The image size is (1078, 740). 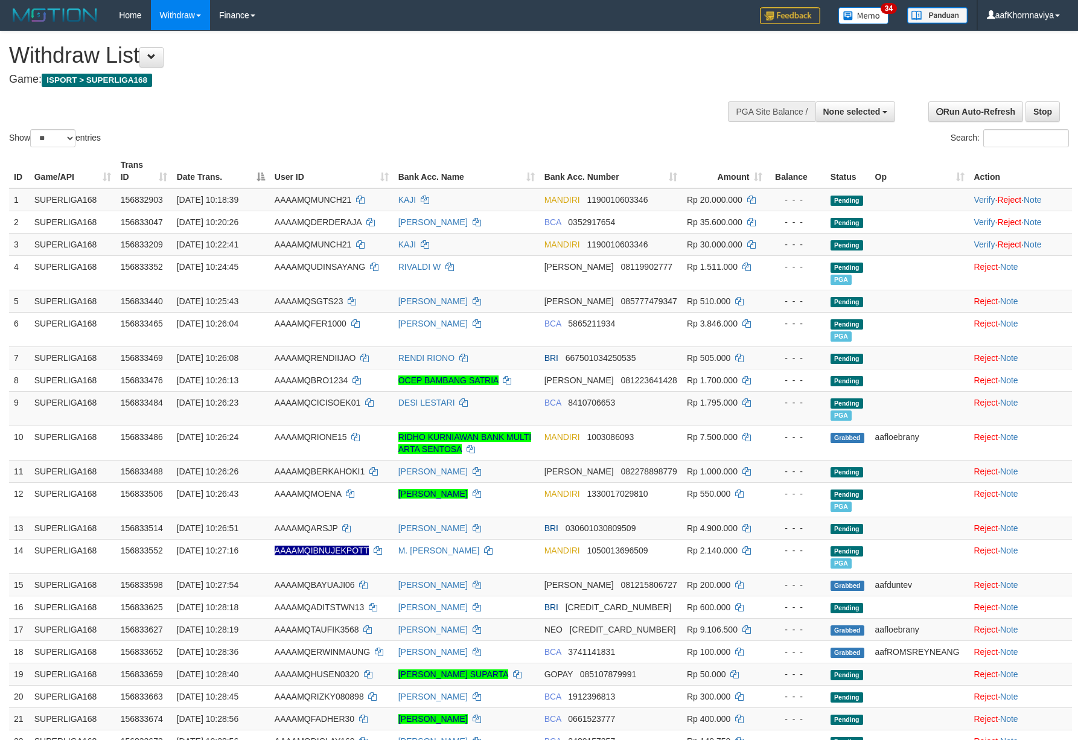 I want to click on td: 4, so click(x=19, y=272).